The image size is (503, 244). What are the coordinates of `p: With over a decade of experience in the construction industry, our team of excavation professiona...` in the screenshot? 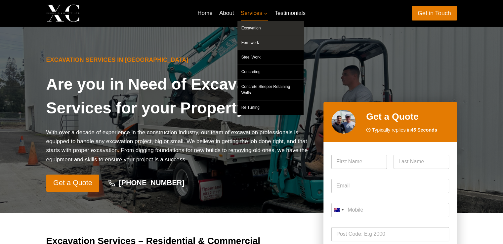 It's located at (179, 146).